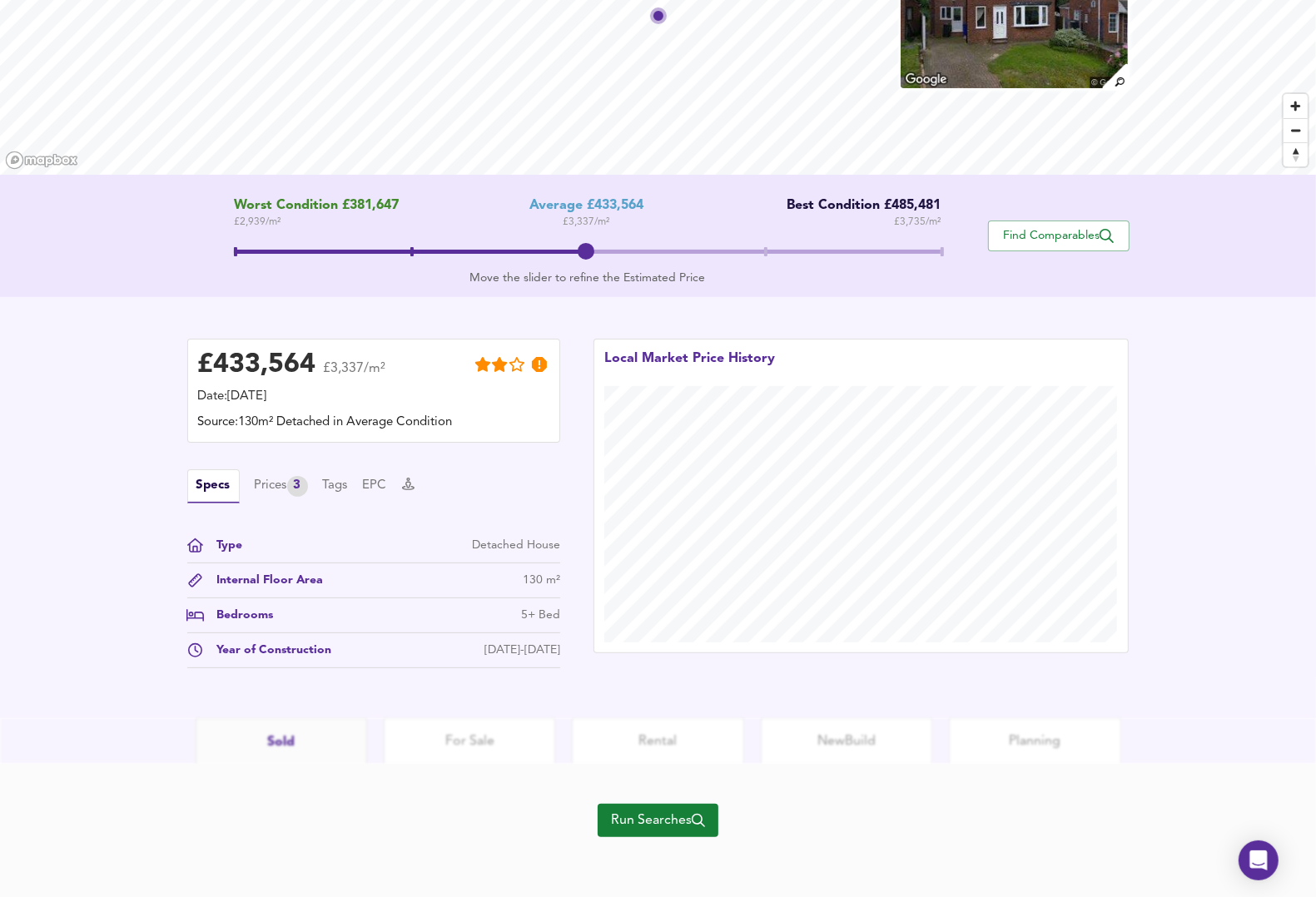 This screenshot has height=897, width=1316. What do you see at coordinates (1295, 130) in the screenshot?
I see `button: Zoom out` at bounding box center [1295, 130].